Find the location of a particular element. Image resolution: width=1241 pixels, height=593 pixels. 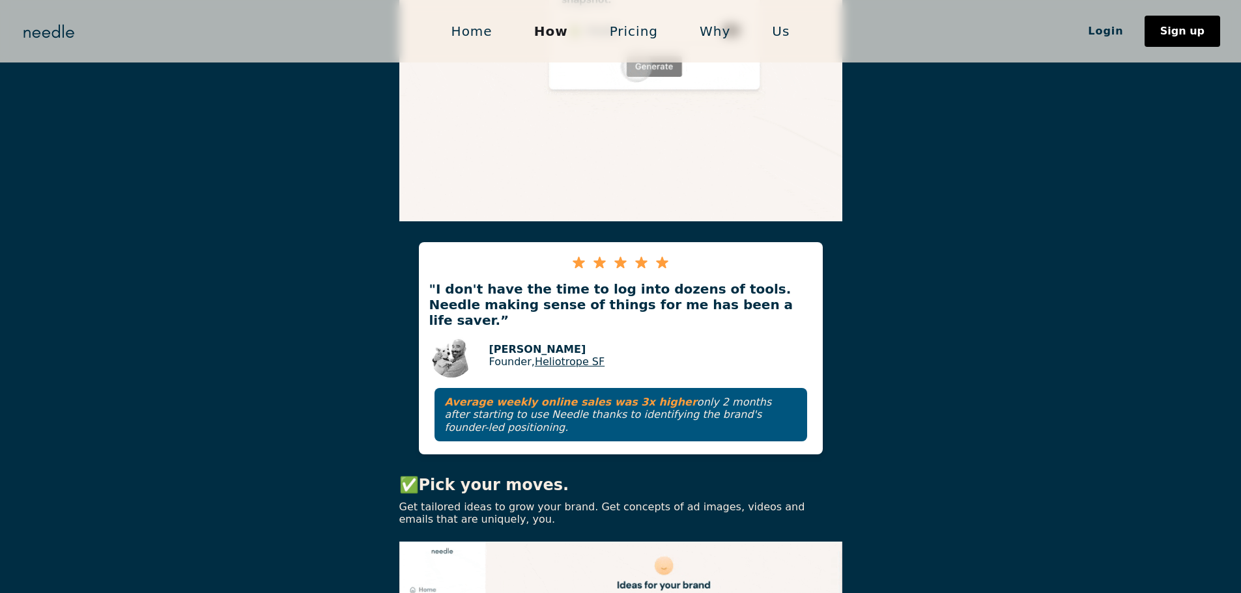

strong: Pick your moves. is located at coordinates (494, 485).